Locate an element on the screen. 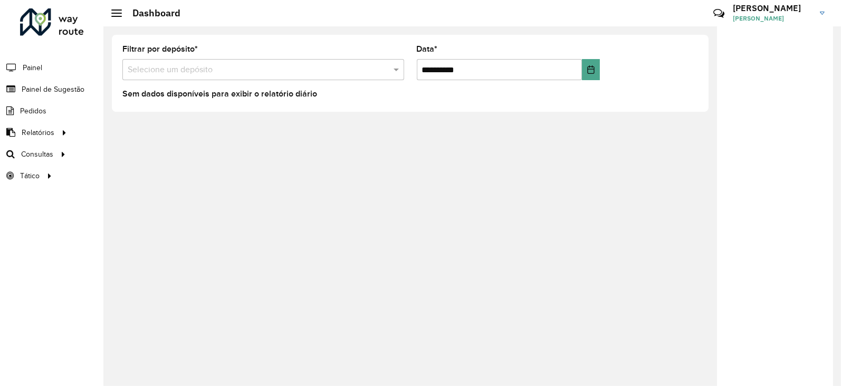  span: Tático is located at coordinates (30, 176).